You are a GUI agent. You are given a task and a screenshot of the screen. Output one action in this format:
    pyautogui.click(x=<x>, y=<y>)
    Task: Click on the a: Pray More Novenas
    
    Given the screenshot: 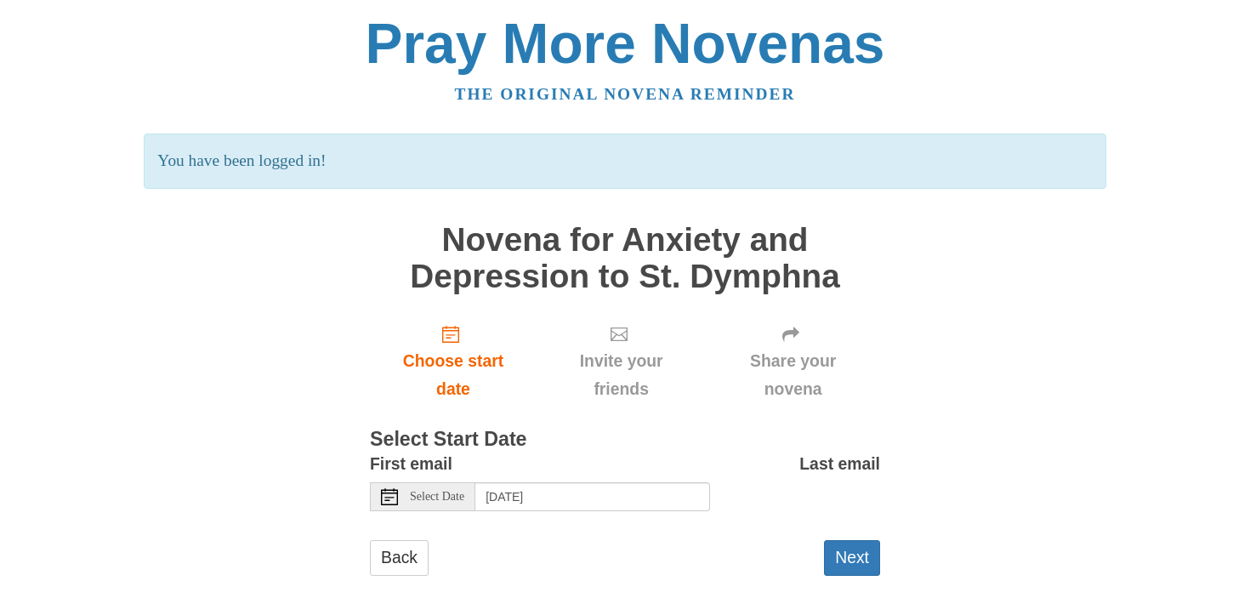 What is the action you would take?
    pyautogui.click(x=625, y=43)
    